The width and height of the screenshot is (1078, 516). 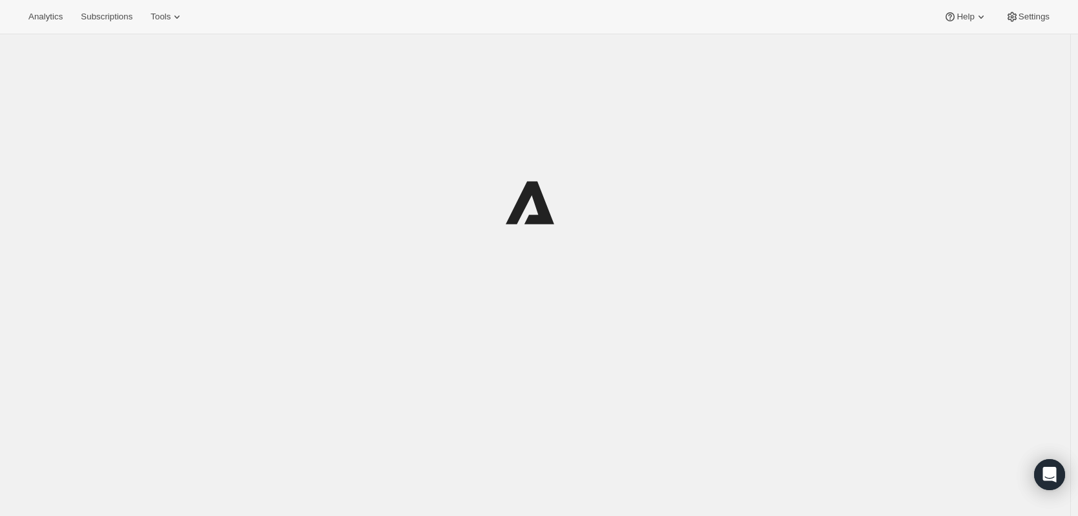 I want to click on span: Subscriptions, so click(x=107, y=17).